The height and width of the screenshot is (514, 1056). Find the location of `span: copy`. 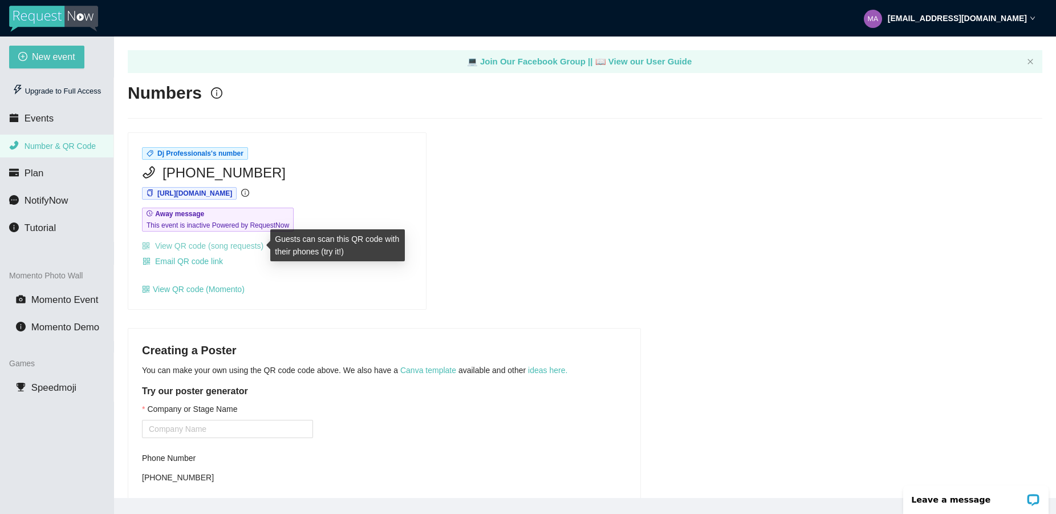

span: copy is located at coordinates (150, 193).